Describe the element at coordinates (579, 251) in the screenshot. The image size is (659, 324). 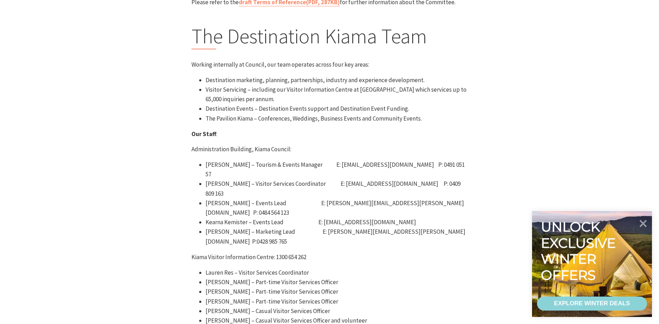
I see `div: Unlock exclusive winter offers` at that location.